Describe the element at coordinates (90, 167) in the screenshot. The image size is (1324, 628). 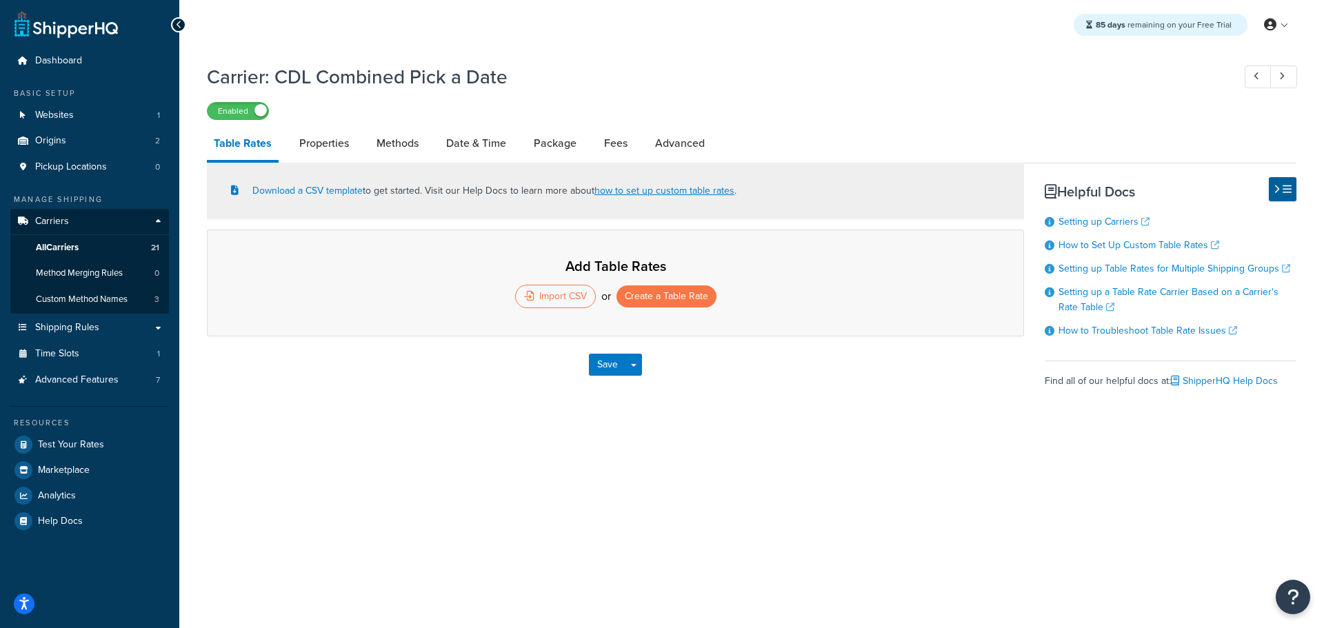
I see `li: Pickup Locations` at that location.